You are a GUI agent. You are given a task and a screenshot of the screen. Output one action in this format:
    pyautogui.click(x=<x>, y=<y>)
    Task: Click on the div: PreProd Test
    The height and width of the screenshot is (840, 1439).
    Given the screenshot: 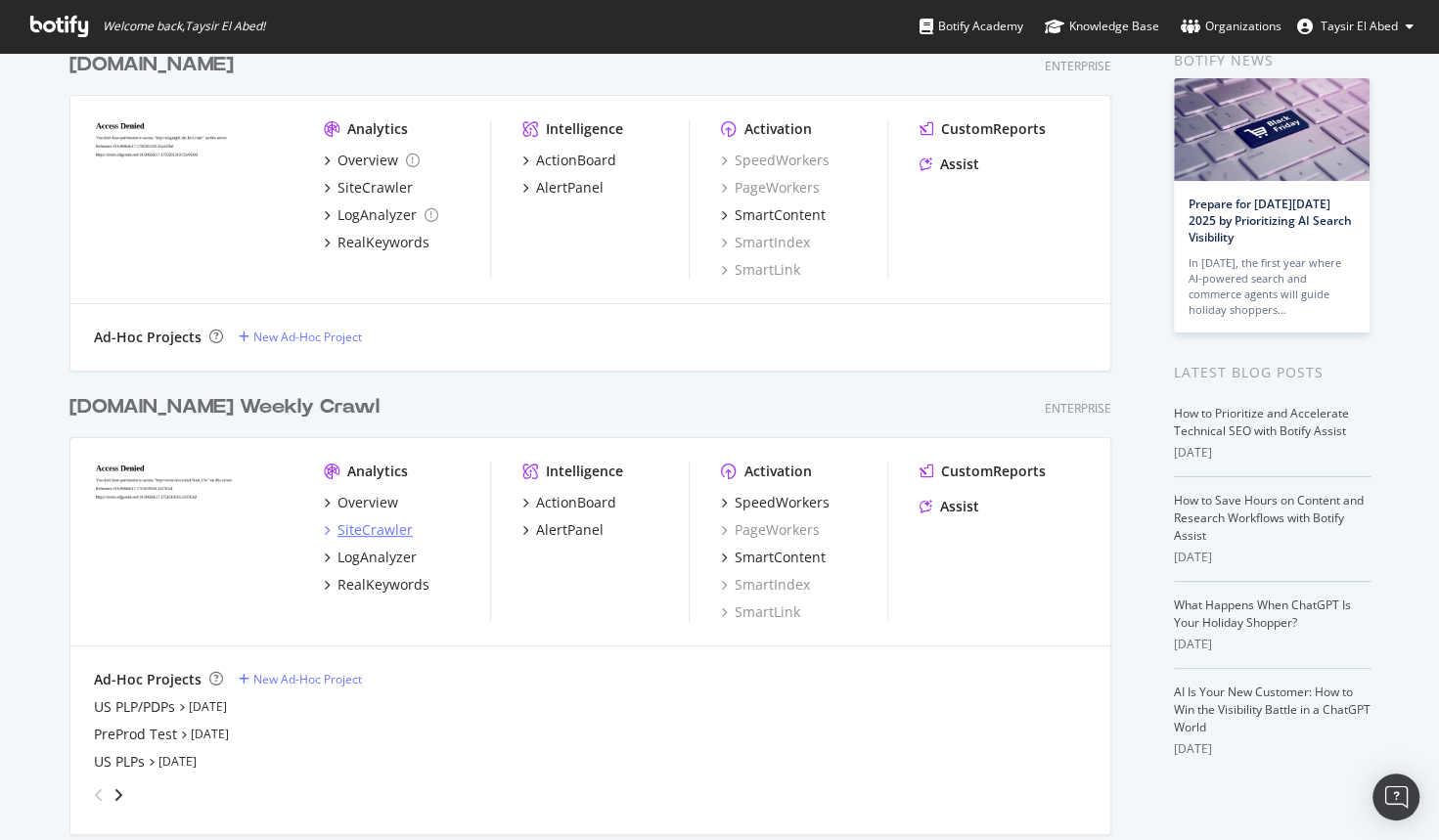 What is the action you would take?
    pyautogui.click(x=135, y=734)
    